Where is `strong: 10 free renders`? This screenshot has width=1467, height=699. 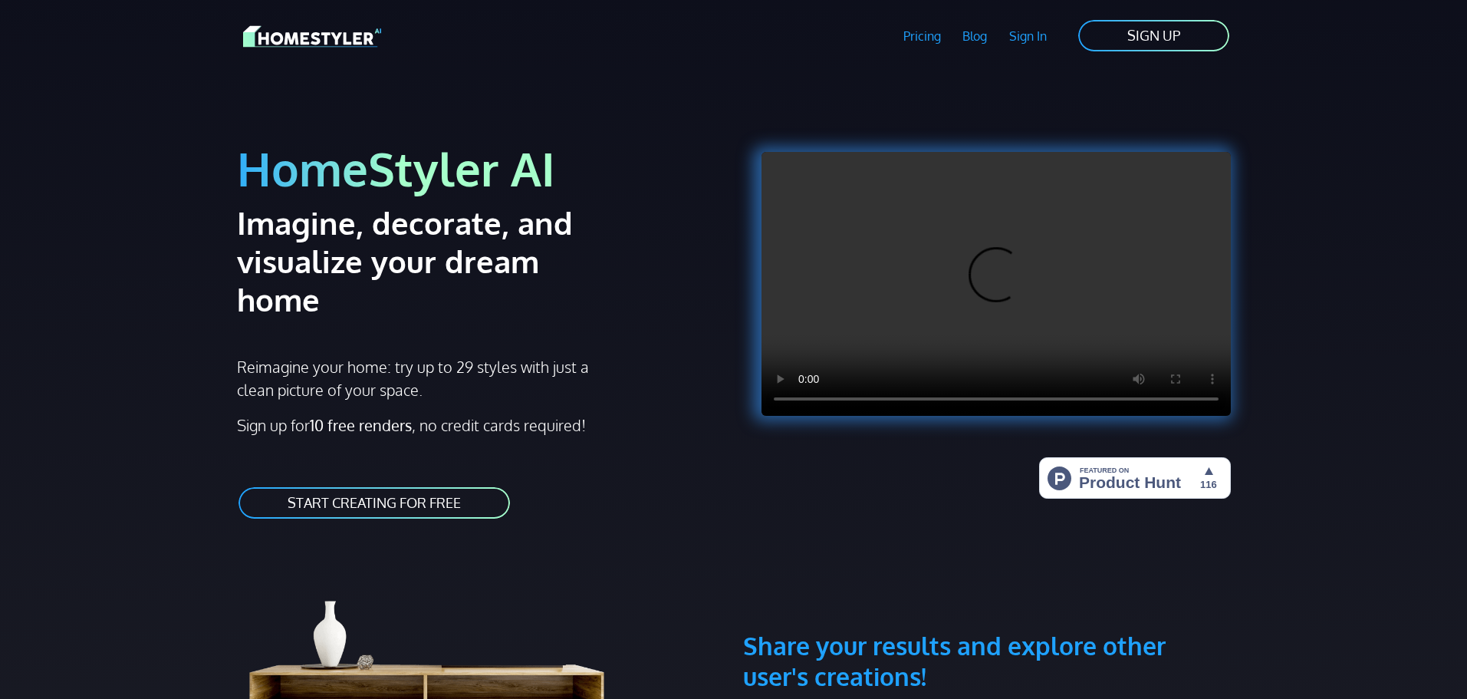 strong: 10 free renders is located at coordinates (360, 425).